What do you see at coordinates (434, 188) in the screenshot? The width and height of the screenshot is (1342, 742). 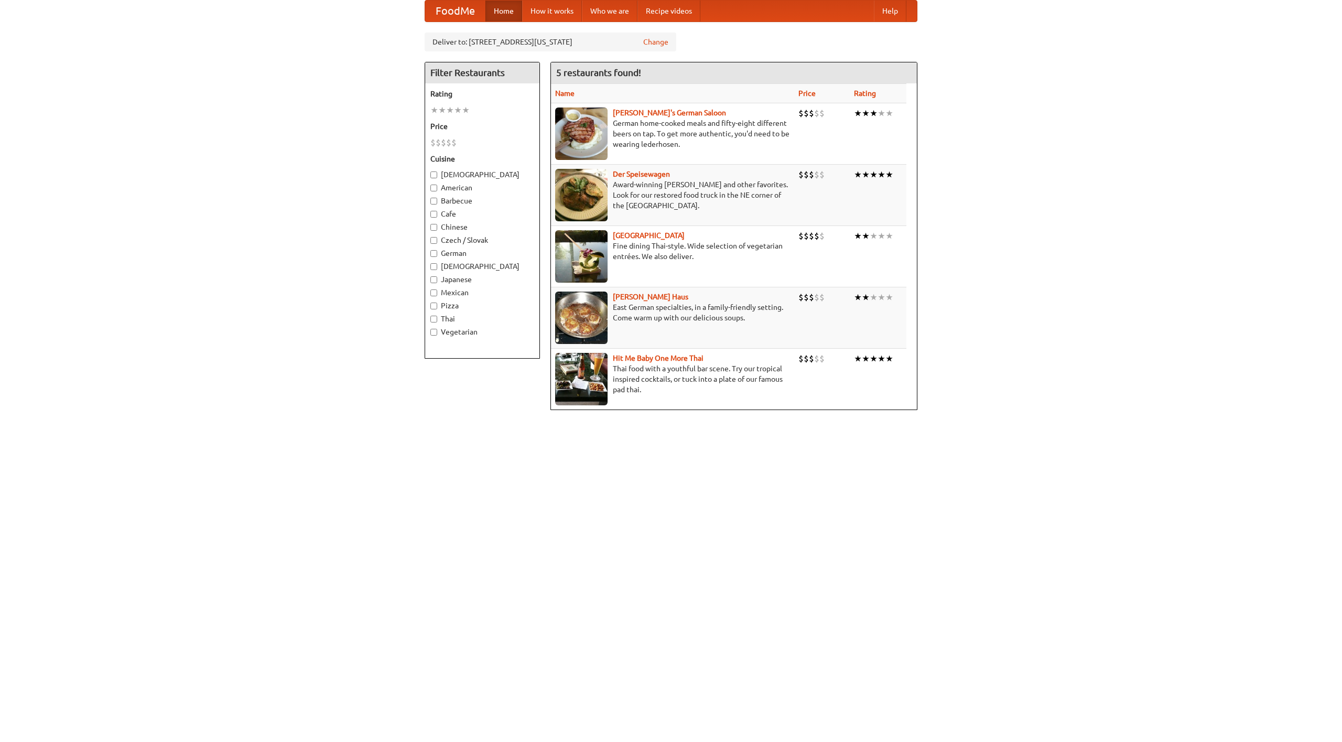 I see `input: American` at bounding box center [434, 188].